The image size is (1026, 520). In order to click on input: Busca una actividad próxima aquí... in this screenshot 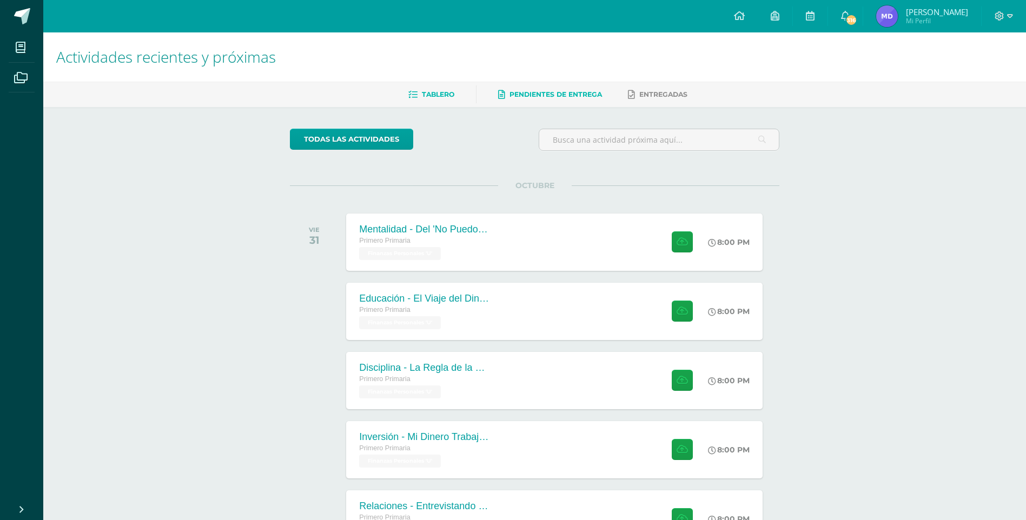, I will do `click(659, 140)`.